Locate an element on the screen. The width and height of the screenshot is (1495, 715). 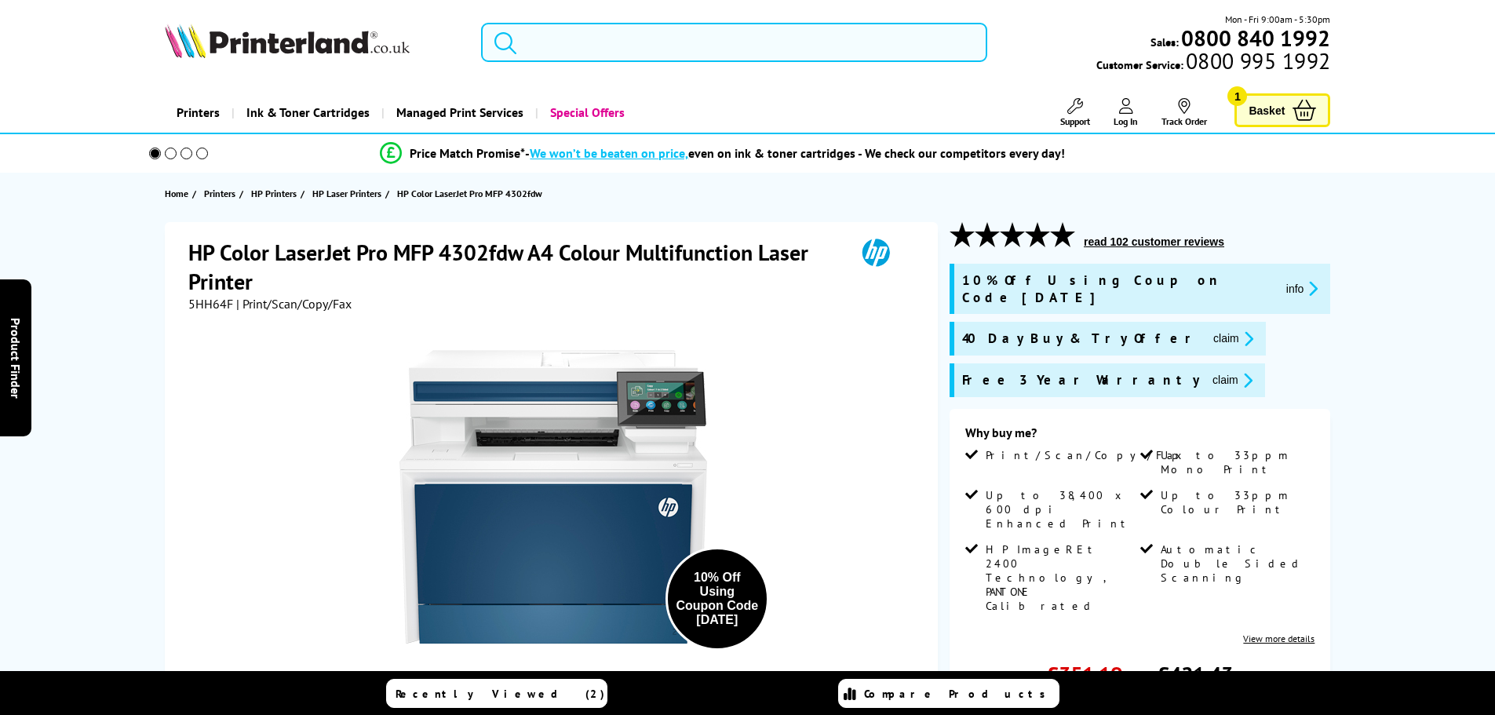
span: Ink & Toner Cartridges is located at coordinates (308, 112).